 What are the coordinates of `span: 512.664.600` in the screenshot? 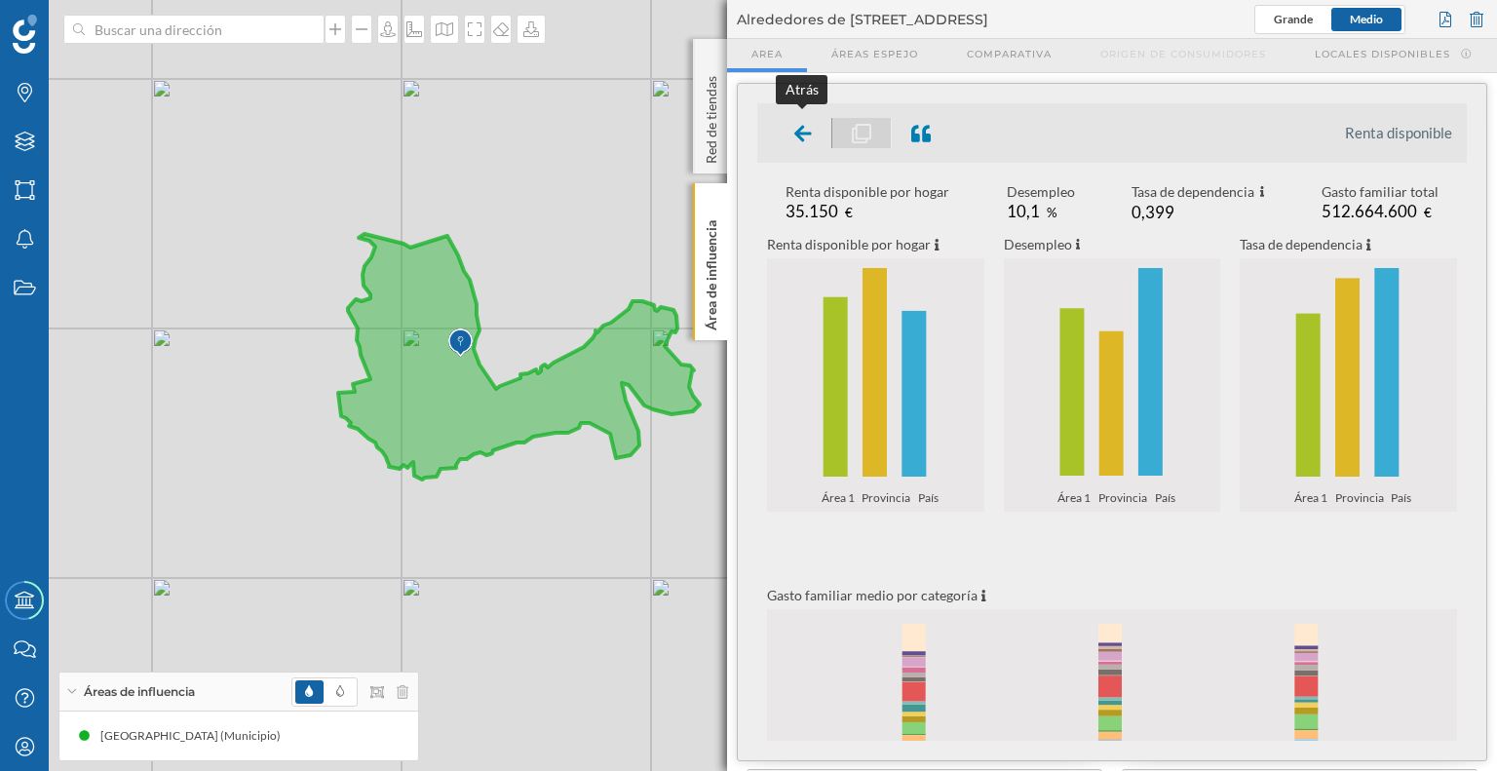 It's located at (1369, 210).